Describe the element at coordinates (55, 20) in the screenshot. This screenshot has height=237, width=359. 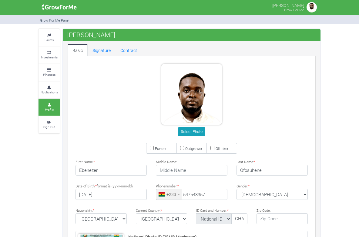
I see `small: Grow For Me Panel` at that location.